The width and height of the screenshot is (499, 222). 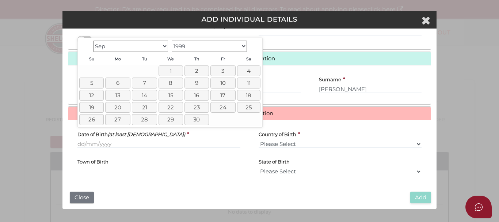 What do you see at coordinates (144, 59) in the screenshot?
I see `span: Tuesday` at bounding box center [144, 59].